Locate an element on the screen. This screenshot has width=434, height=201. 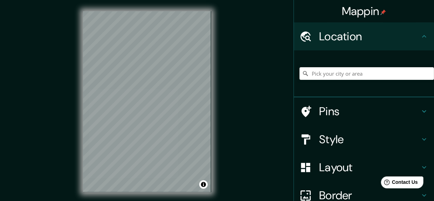
div: Layout is located at coordinates (364, 168).